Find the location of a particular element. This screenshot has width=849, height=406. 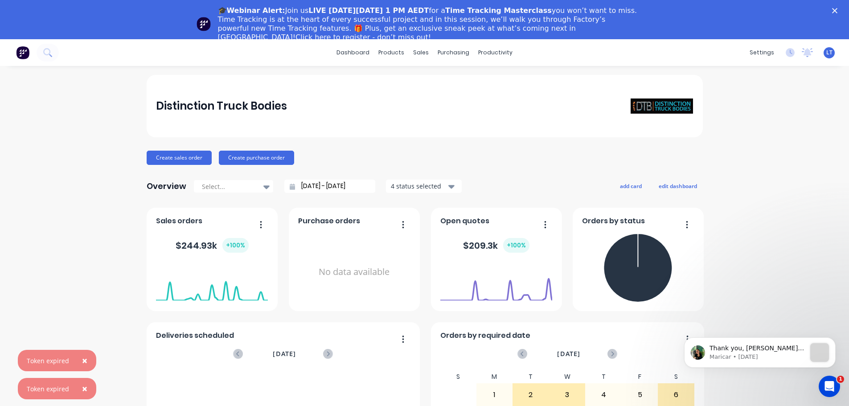

div: sales is located at coordinates (421, 53).